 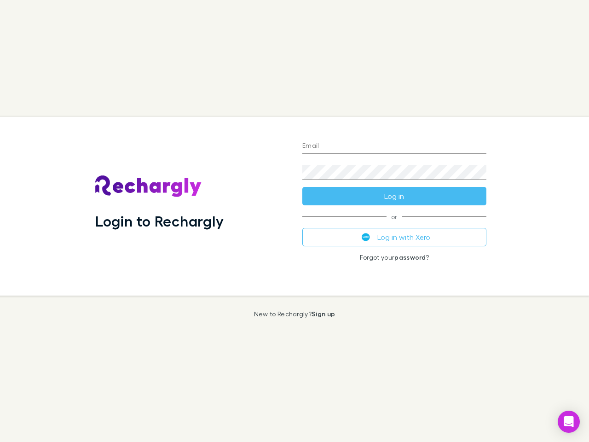 I want to click on a: password, so click(x=410, y=257).